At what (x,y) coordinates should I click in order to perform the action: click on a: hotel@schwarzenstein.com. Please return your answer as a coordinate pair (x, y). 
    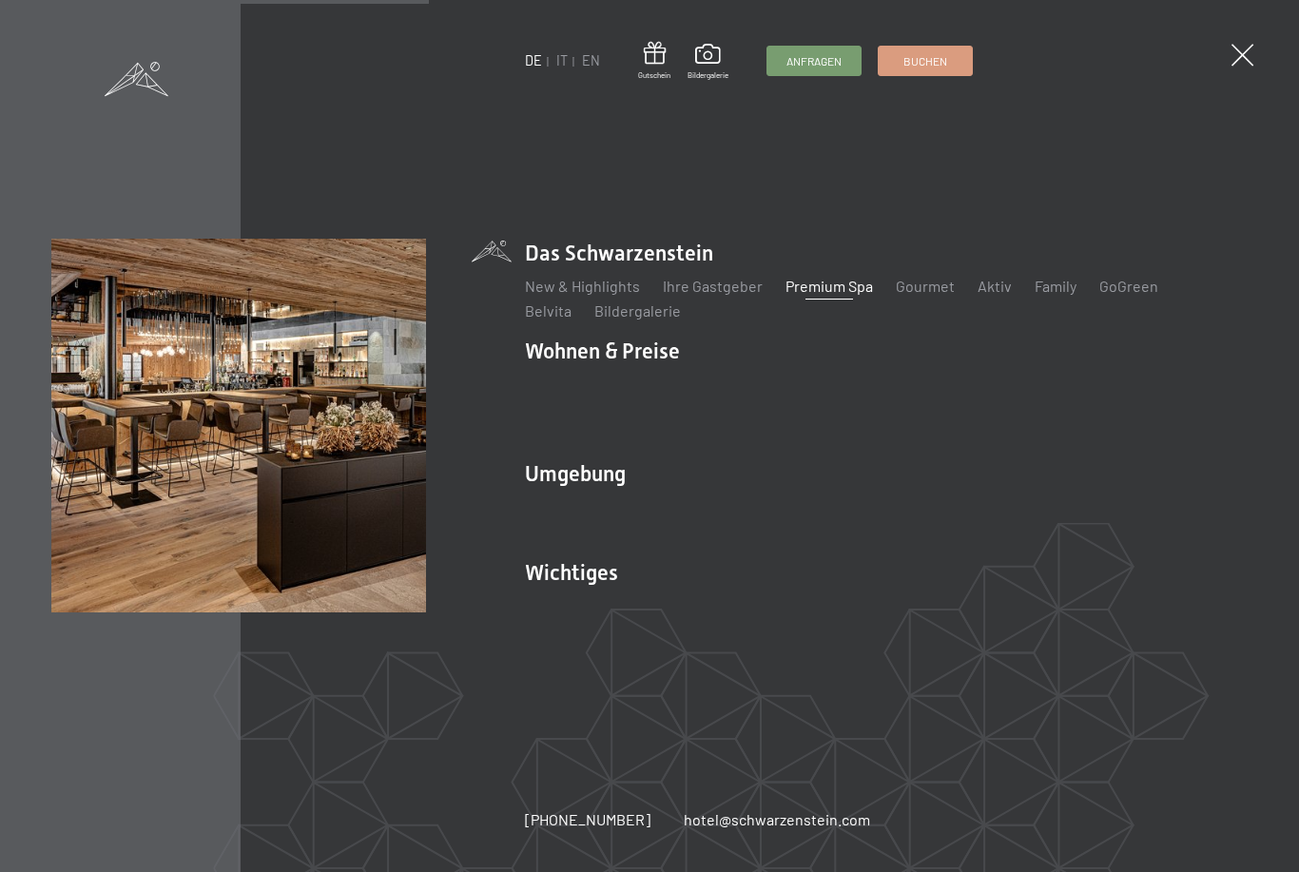
    Looking at the image, I should click on (777, 820).